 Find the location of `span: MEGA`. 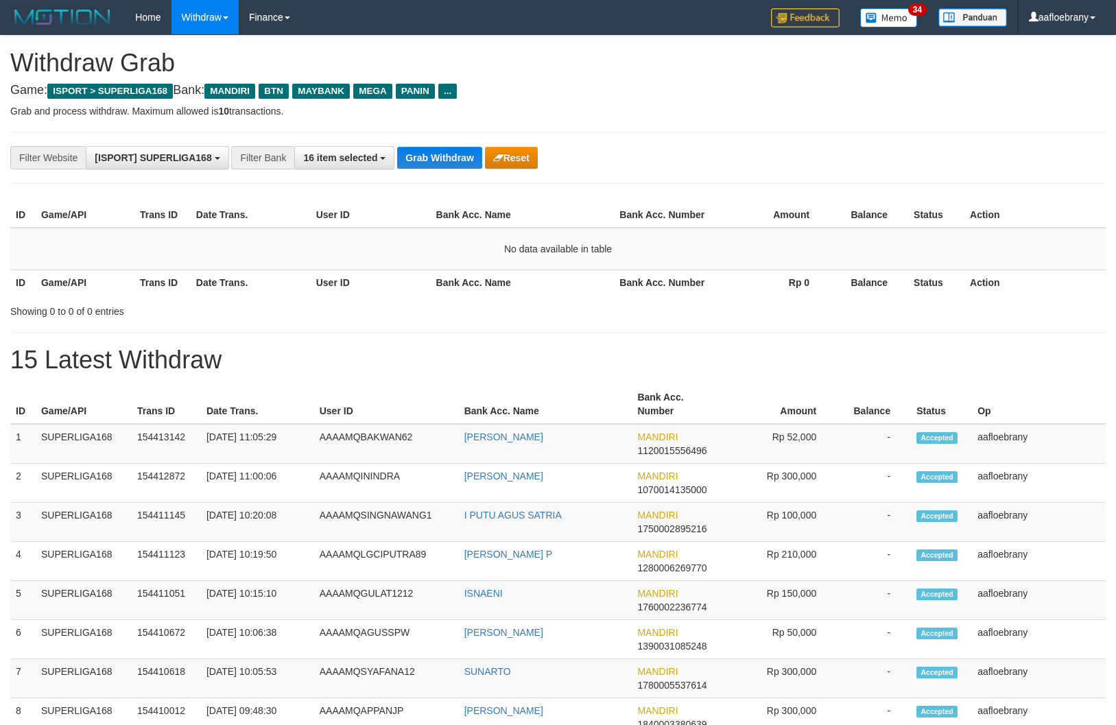

span: MEGA is located at coordinates (372, 91).